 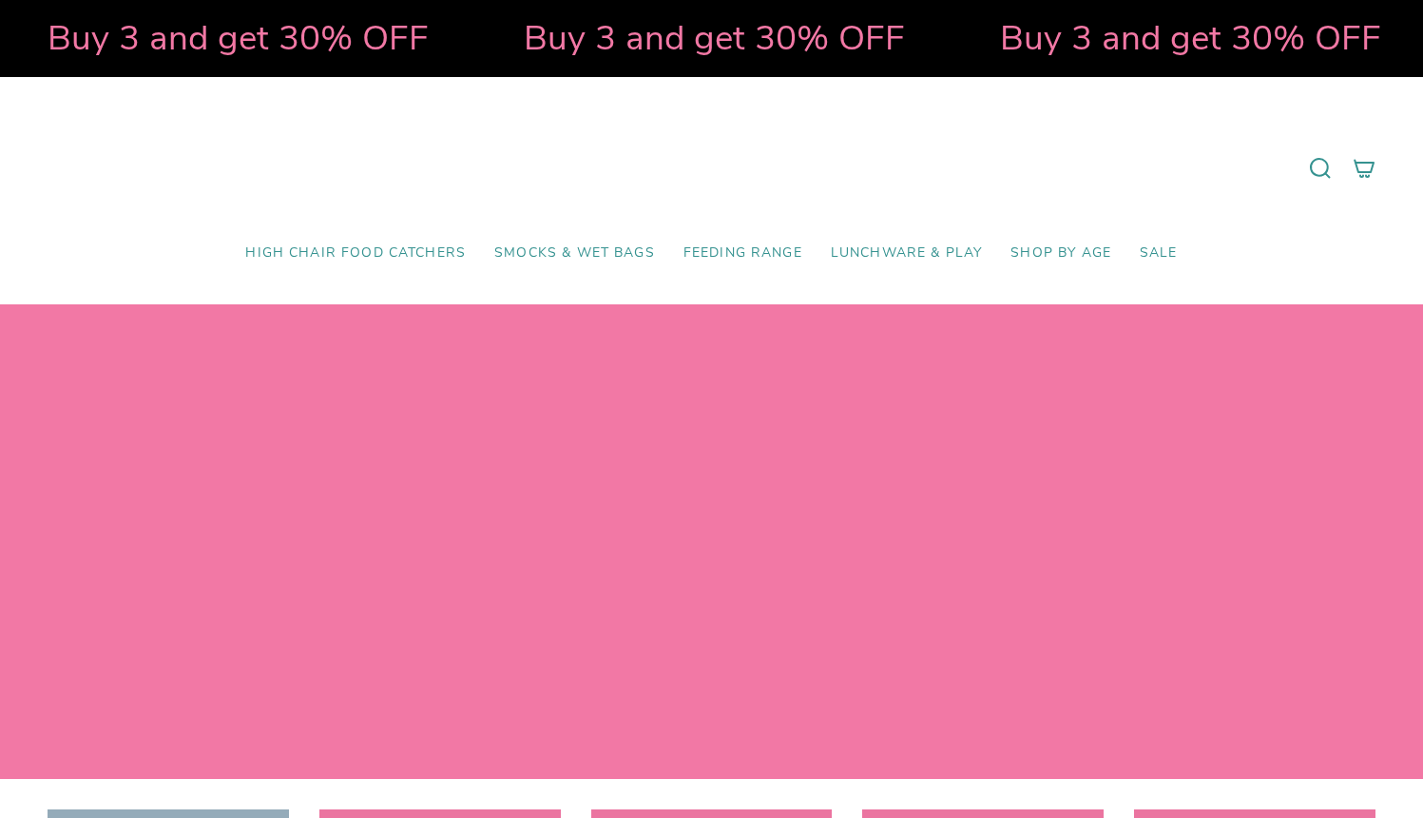 What do you see at coordinates (743, 253) in the screenshot?
I see `span: Feeding Range` at bounding box center [743, 253].